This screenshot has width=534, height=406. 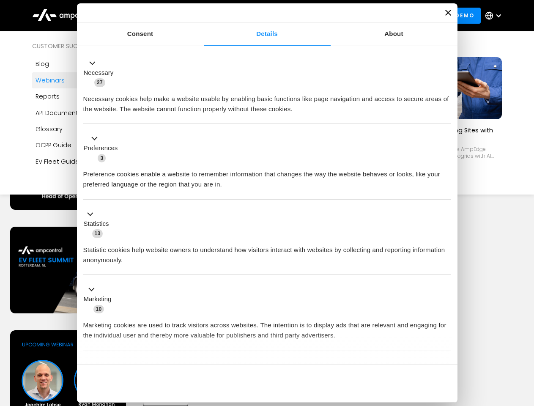 What do you see at coordinates (49, 129) in the screenshot?
I see `div: Glossary` at bounding box center [49, 129].